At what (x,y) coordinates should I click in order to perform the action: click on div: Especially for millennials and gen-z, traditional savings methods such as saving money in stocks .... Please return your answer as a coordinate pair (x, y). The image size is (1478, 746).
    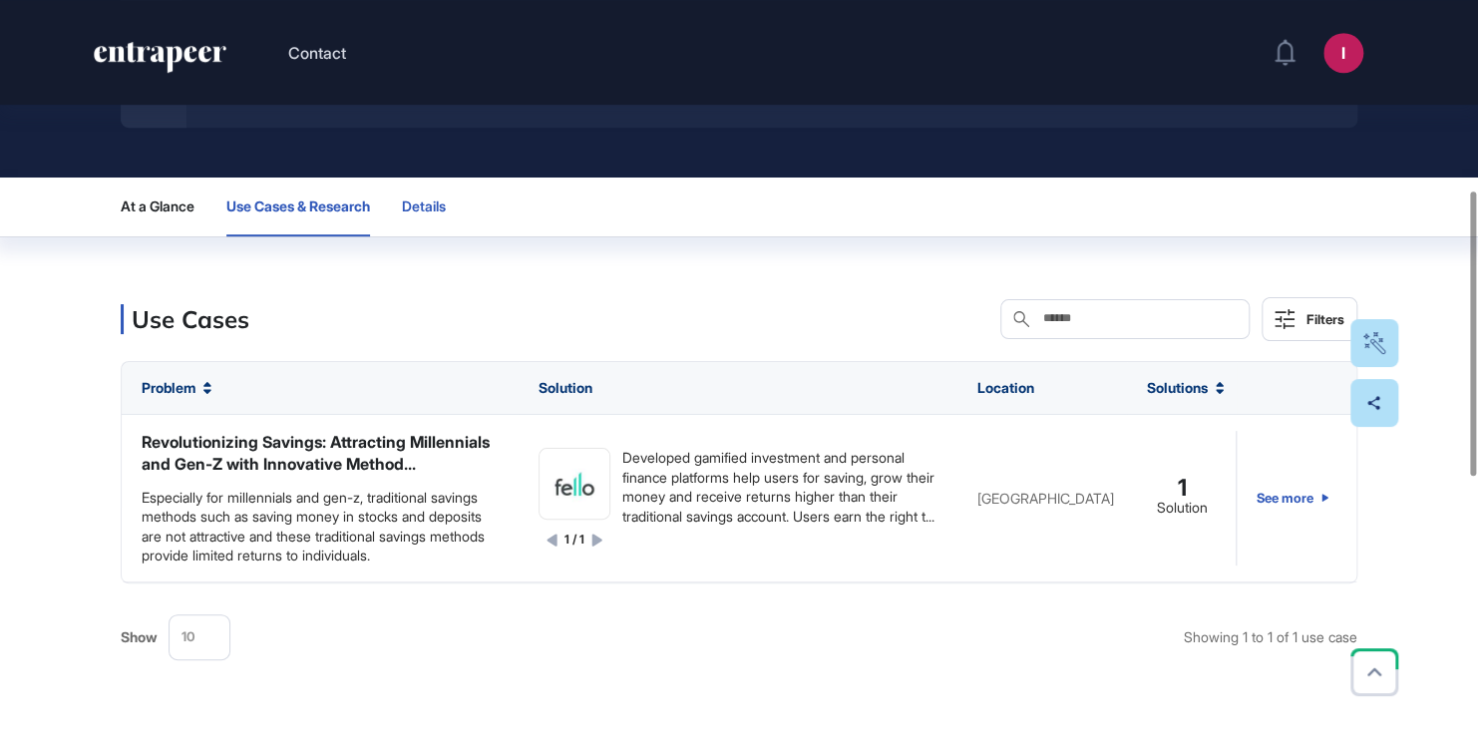
    Looking at the image, I should click on (320, 526).